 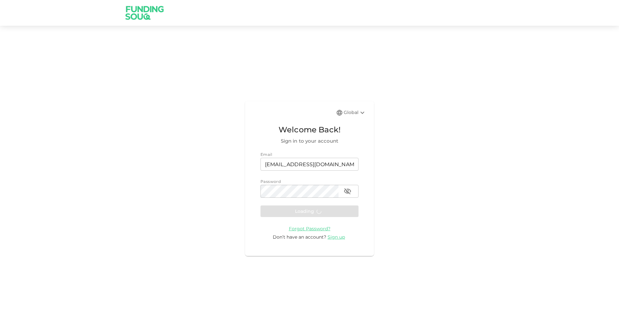 What do you see at coordinates (336, 237) in the screenshot?
I see `span: Sign up` at bounding box center [336, 237].